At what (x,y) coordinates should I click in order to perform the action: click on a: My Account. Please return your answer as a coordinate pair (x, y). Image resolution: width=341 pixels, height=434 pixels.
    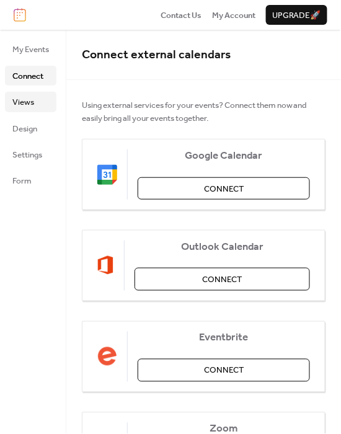
    Looking at the image, I should click on (234, 15).